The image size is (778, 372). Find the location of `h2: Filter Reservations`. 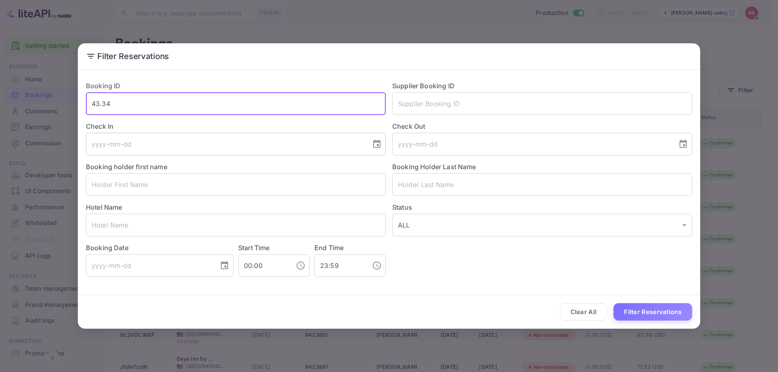

h2: Filter Reservations is located at coordinates (389, 56).